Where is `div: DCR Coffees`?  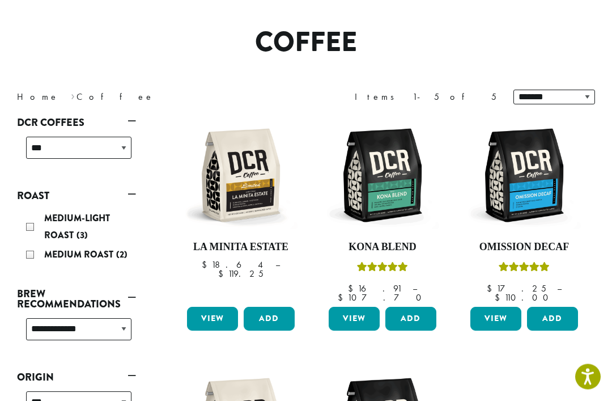
div: DCR Coffees is located at coordinates (77, 152).